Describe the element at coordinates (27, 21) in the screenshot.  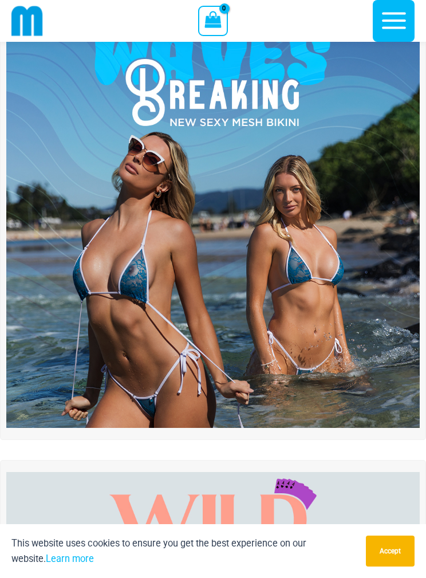
I see `img: cropped mm emblem` at that location.